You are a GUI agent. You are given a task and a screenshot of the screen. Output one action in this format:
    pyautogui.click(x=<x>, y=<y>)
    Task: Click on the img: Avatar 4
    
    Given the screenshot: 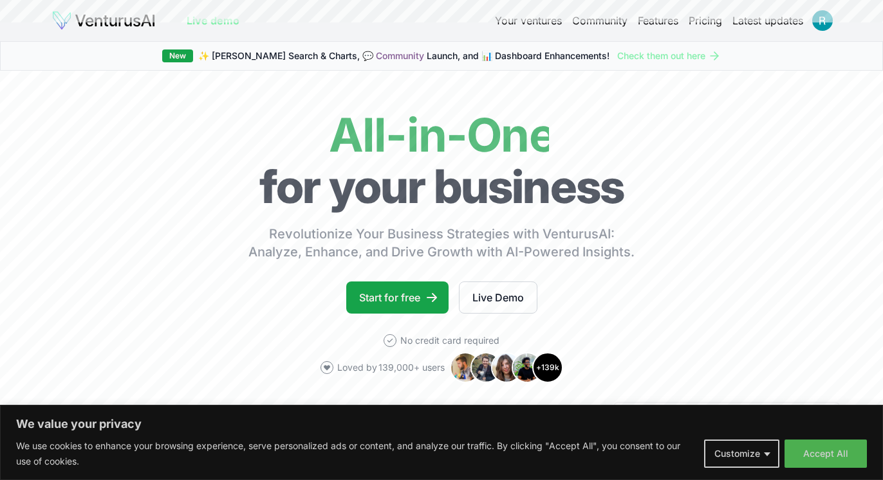 What is the action you would take?
    pyautogui.click(x=527, y=368)
    